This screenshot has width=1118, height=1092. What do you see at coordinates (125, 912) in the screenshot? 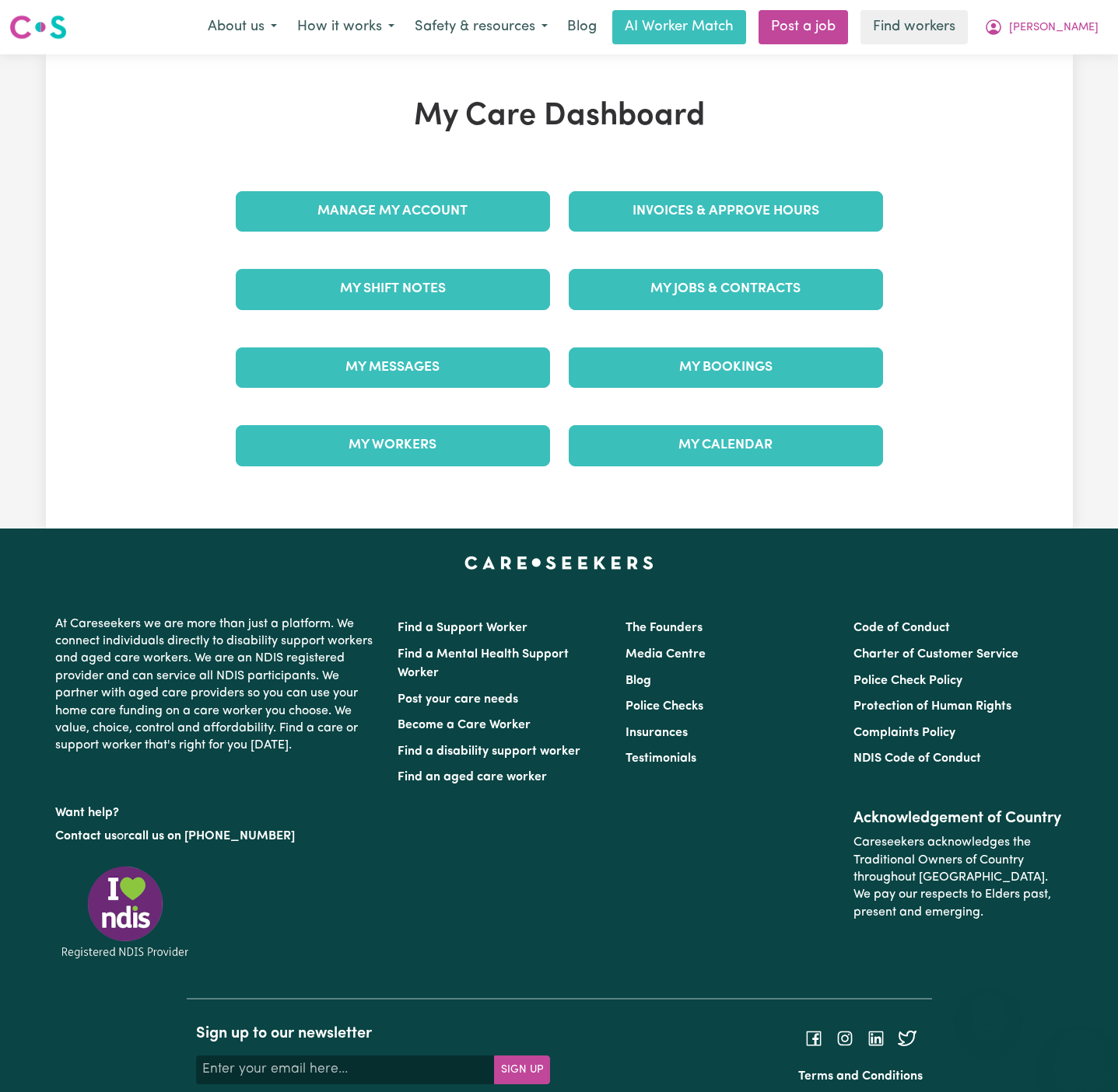
I see `img: Registered NDIS provider` at bounding box center [125, 912].